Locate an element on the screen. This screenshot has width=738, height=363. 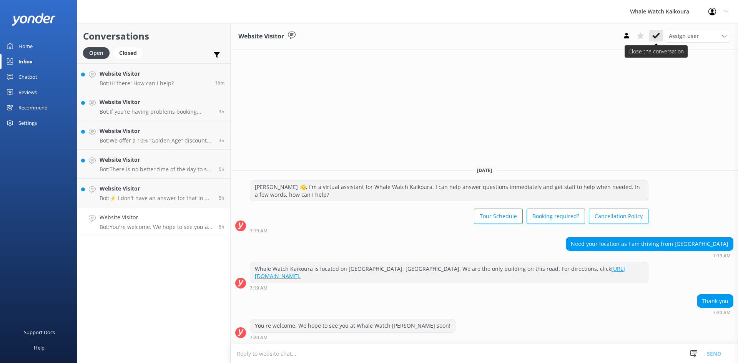
div: Chatbot is located at coordinates (28, 77).